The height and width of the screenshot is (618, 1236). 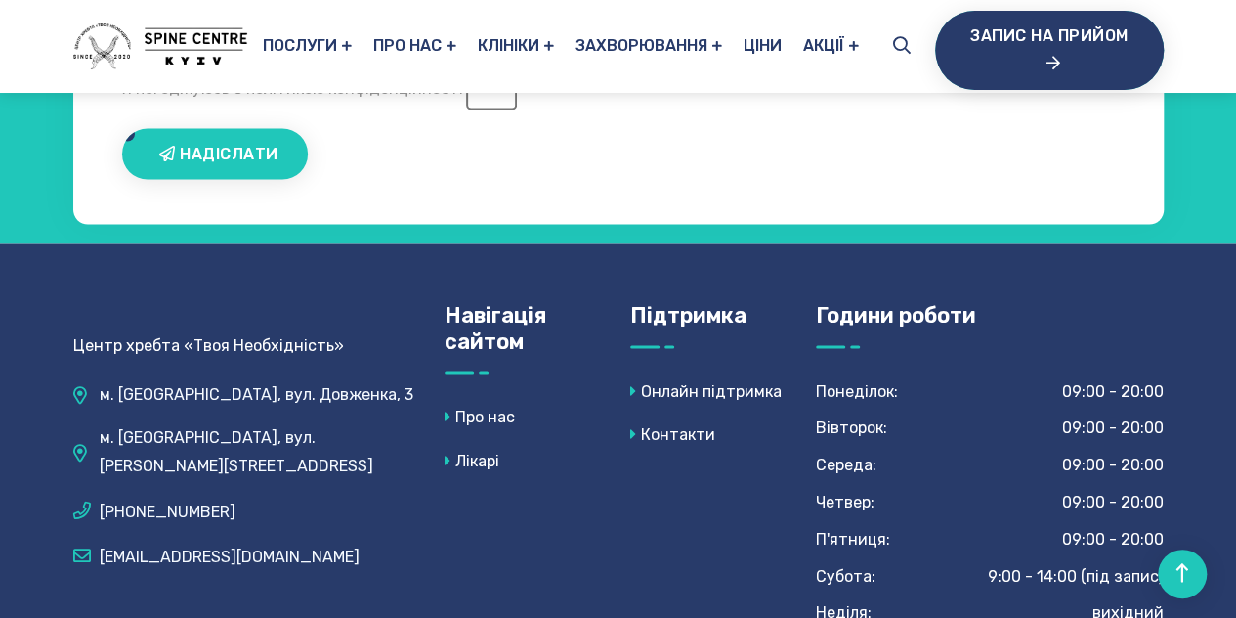 What do you see at coordinates (990, 391) in the screenshot?
I see `li: Понеділок:` at bounding box center [990, 391].